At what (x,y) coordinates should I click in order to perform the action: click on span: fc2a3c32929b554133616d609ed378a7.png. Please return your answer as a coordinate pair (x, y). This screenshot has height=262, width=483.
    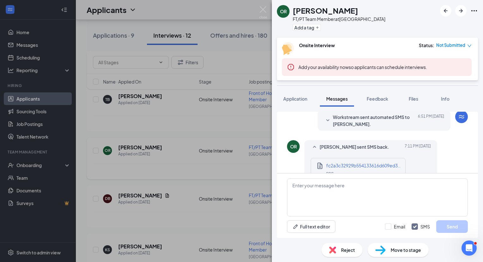
    Looking at the image, I should click on (372, 165).